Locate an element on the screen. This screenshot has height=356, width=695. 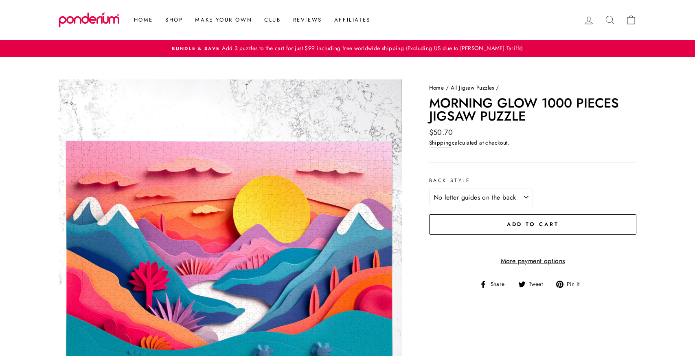
a: Bundle & SaveAdd 3 puzzles to the cart for just $99 including free worldwide shipping (Excluding ... is located at coordinates (348, 48).